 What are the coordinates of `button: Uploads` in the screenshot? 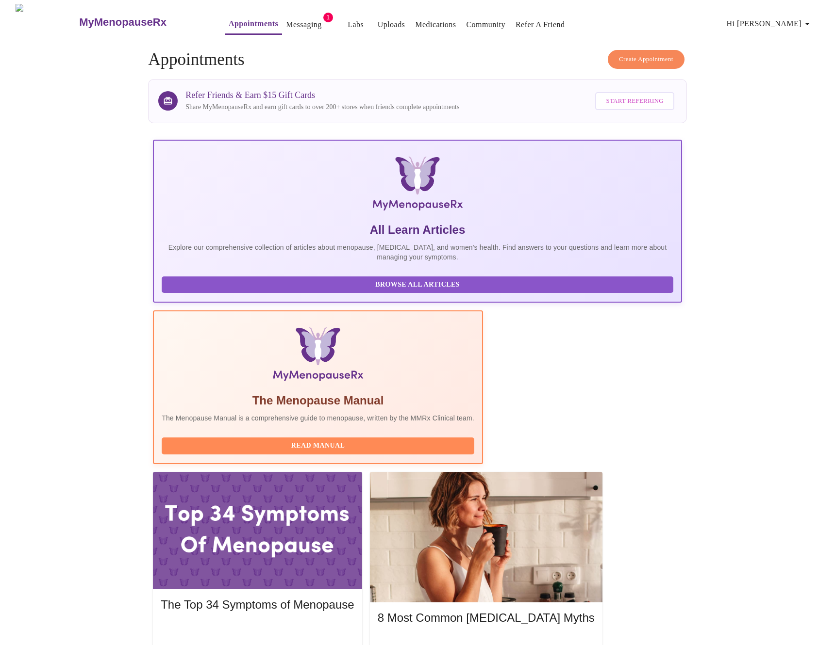 It's located at (391, 25).